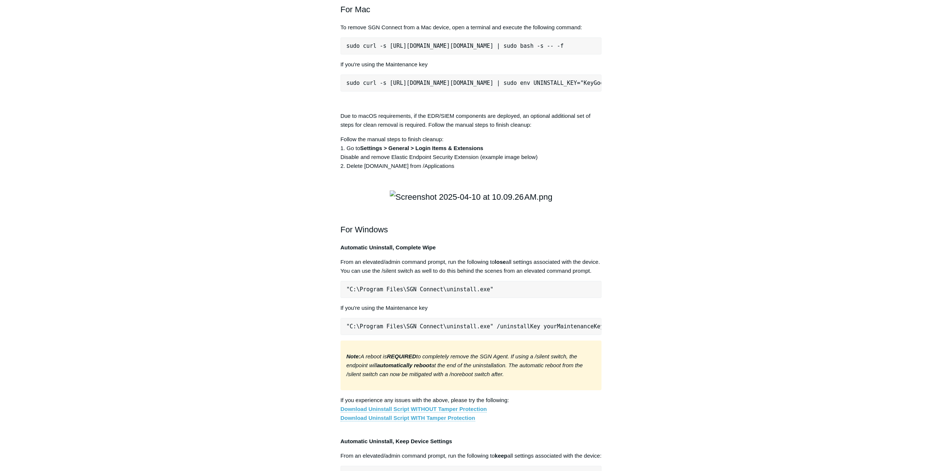  Describe the element at coordinates (470, 266) in the screenshot. I see `span: From an elevated/admin command prompt, run the following to all settings associated with the devi...` at that location.